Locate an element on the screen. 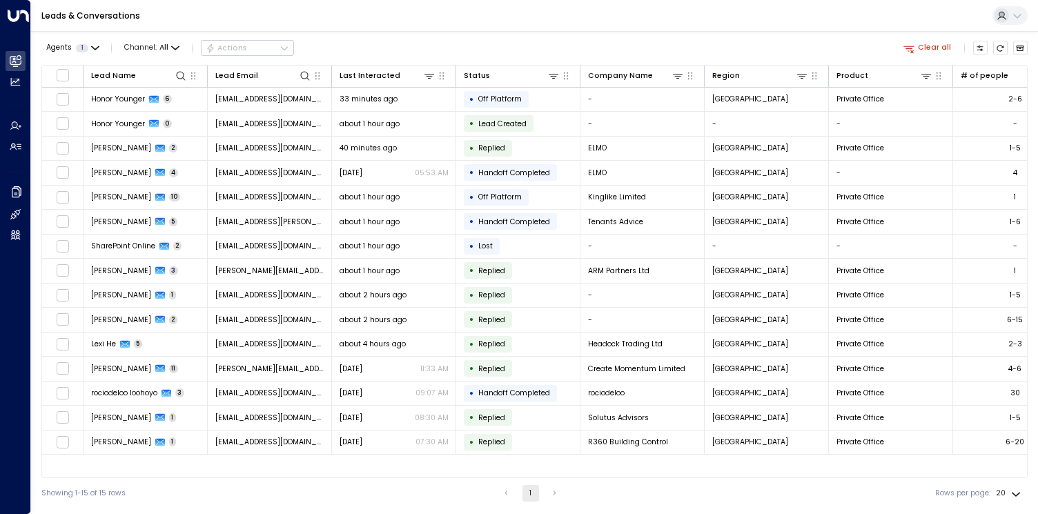 The height and width of the screenshot is (514, 1038). span: emma.chandler95@outlook.com is located at coordinates (270, 173).